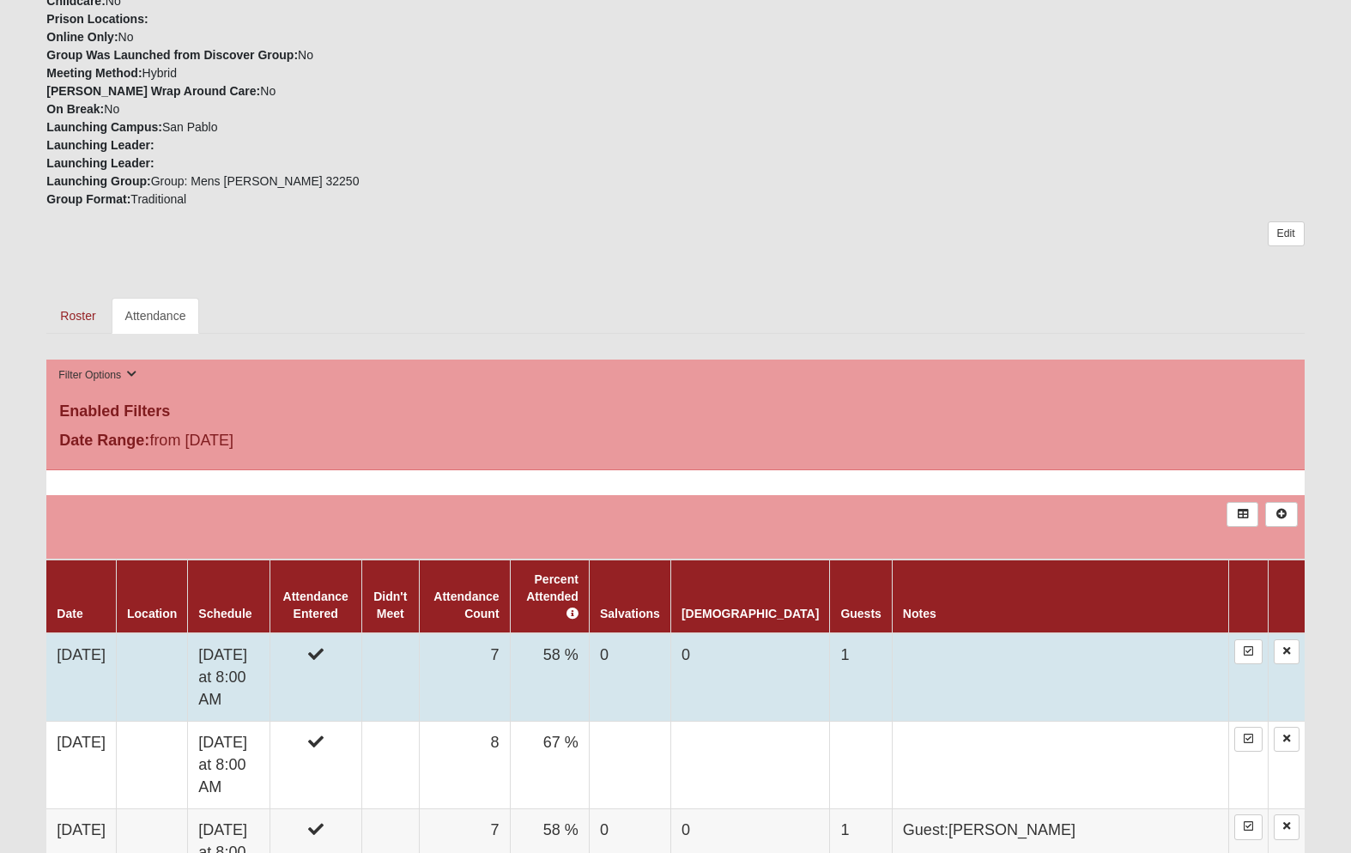 The width and height of the screenshot is (1351, 853). What do you see at coordinates (94, 73) in the screenshot?
I see `strong: Meeting Method:` at bounding box center [94, 73].